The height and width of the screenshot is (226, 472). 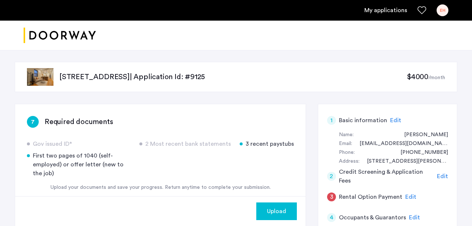 I want to click on div: Upload your documents and save your progress. Return anytime to complete your submission., so click(x=160, y=188).